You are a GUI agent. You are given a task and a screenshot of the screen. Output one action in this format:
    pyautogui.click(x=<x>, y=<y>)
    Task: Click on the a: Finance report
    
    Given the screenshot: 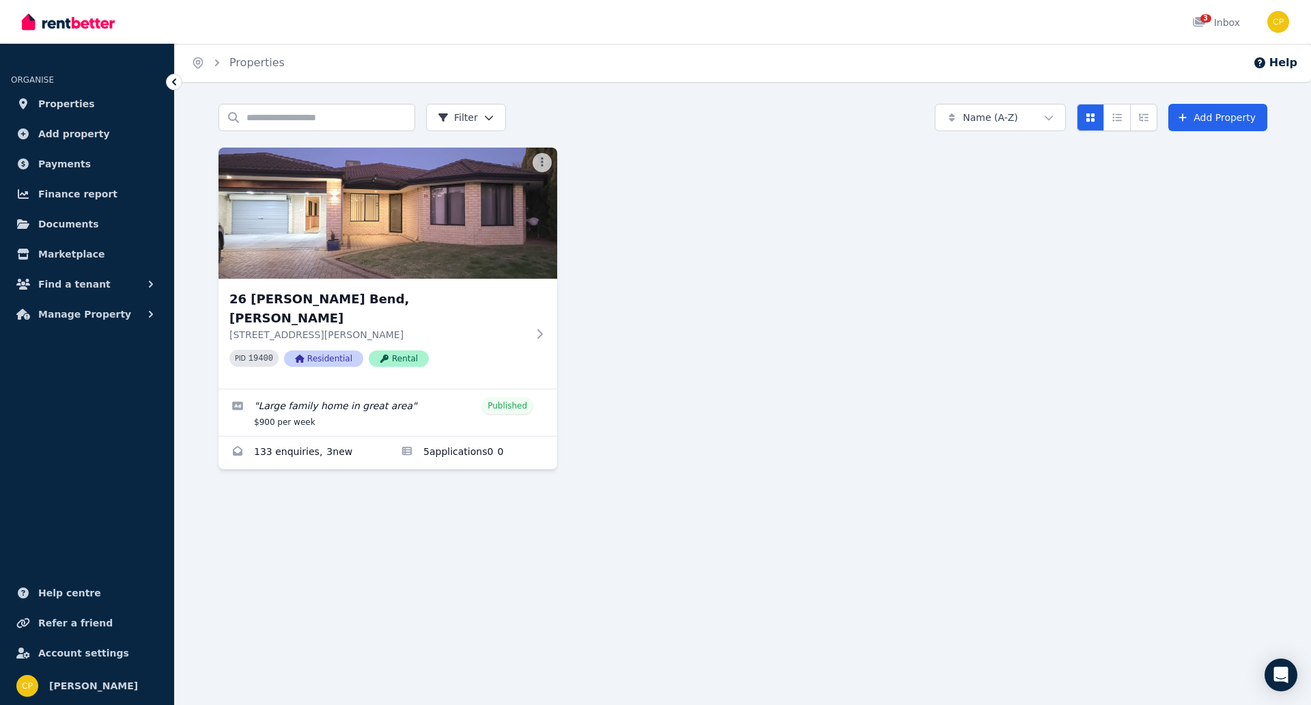 What is the action you would take?
    pyautogui.click(x=87, y=194)
    